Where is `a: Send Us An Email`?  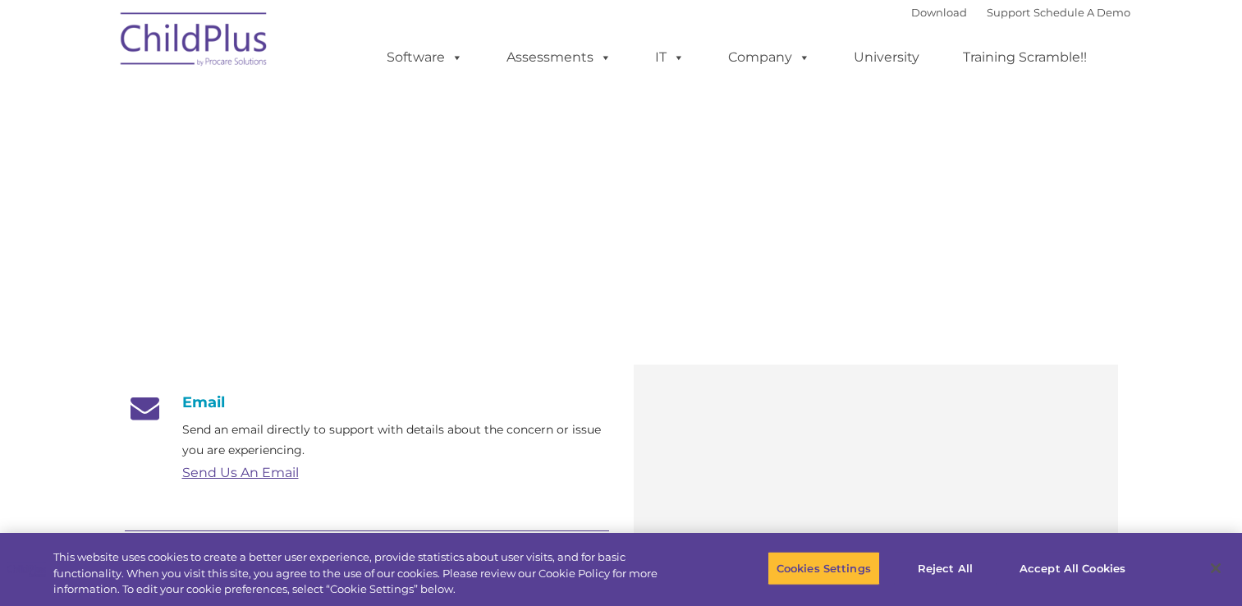 a: Send Us An Email is located at coordinates (240, 472).